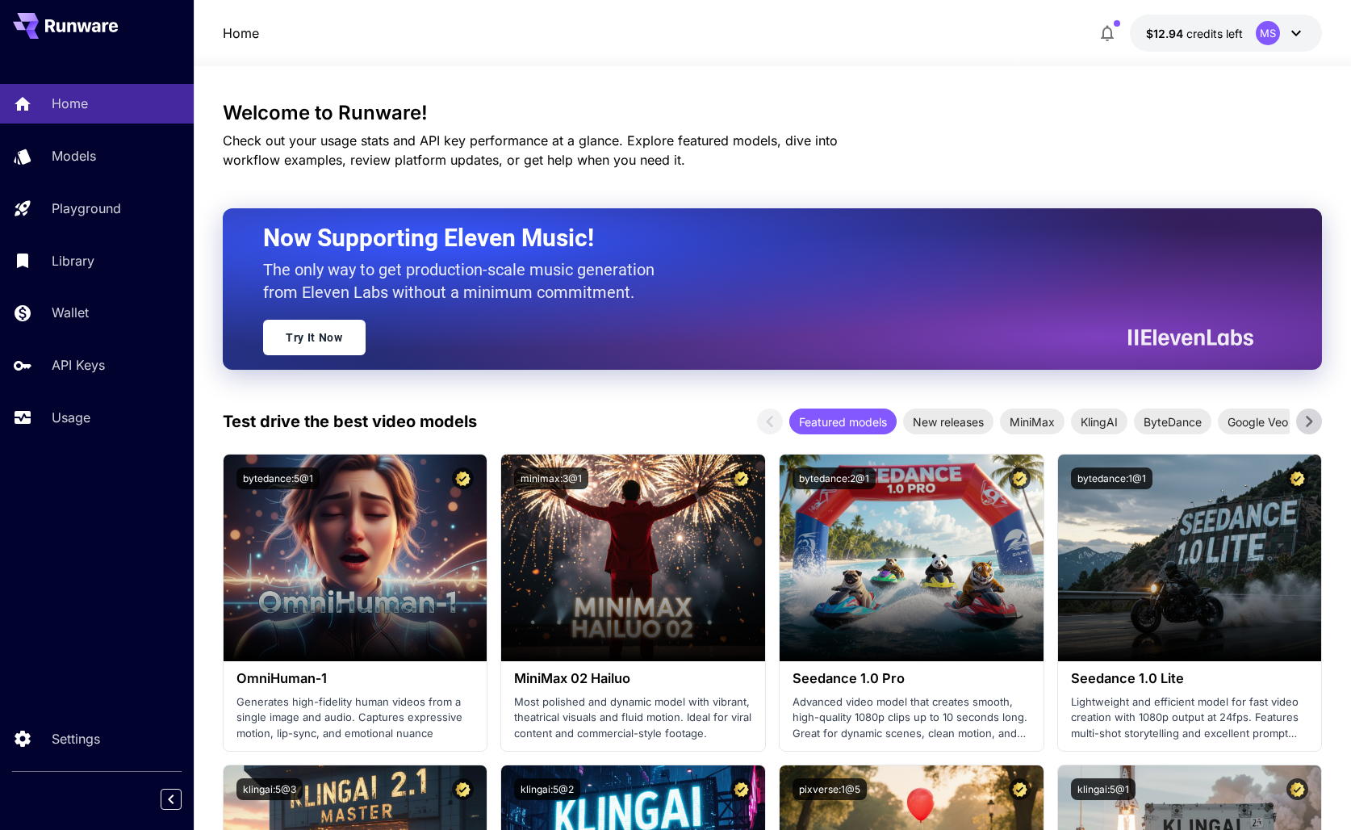  I want to click on span: Featured models, so click(843, 421).